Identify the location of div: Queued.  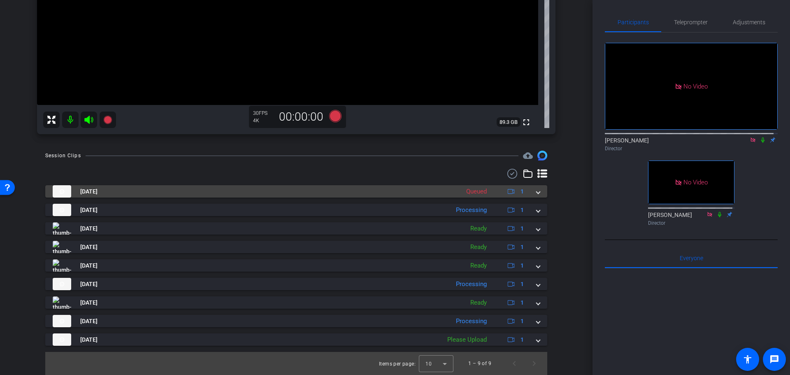
(477, 191).